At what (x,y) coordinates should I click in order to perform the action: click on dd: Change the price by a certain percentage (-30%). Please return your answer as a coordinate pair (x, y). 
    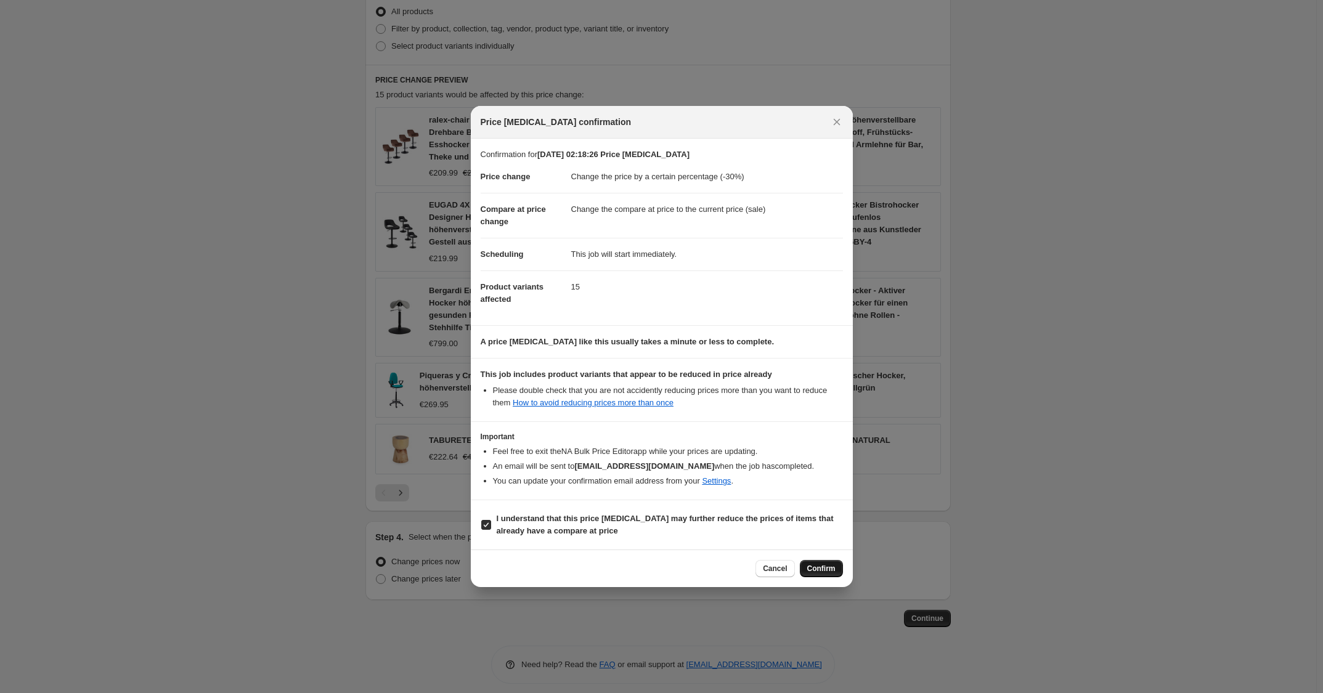
    Looking at the image, I should click on (707, 177).